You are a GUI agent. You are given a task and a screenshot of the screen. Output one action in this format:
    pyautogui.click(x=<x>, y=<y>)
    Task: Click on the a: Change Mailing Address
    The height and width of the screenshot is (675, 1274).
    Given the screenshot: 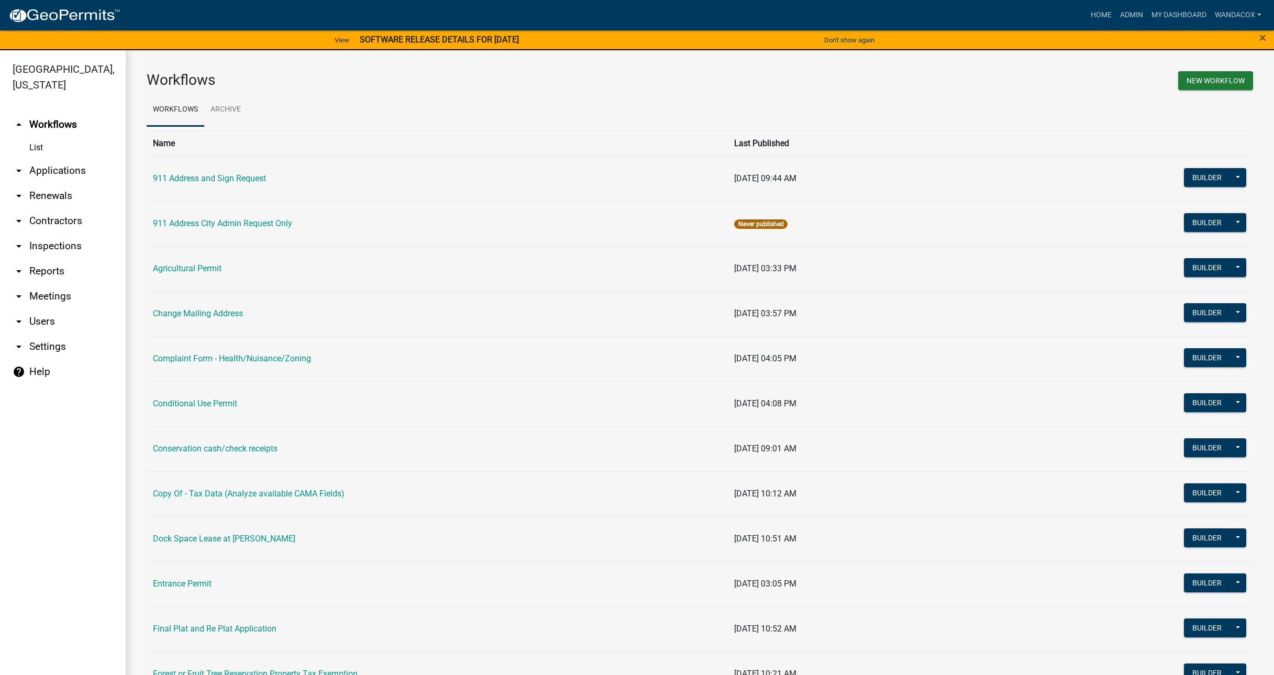 What is the action you would take?
    pyautogui.click(x=198, y=313)
    